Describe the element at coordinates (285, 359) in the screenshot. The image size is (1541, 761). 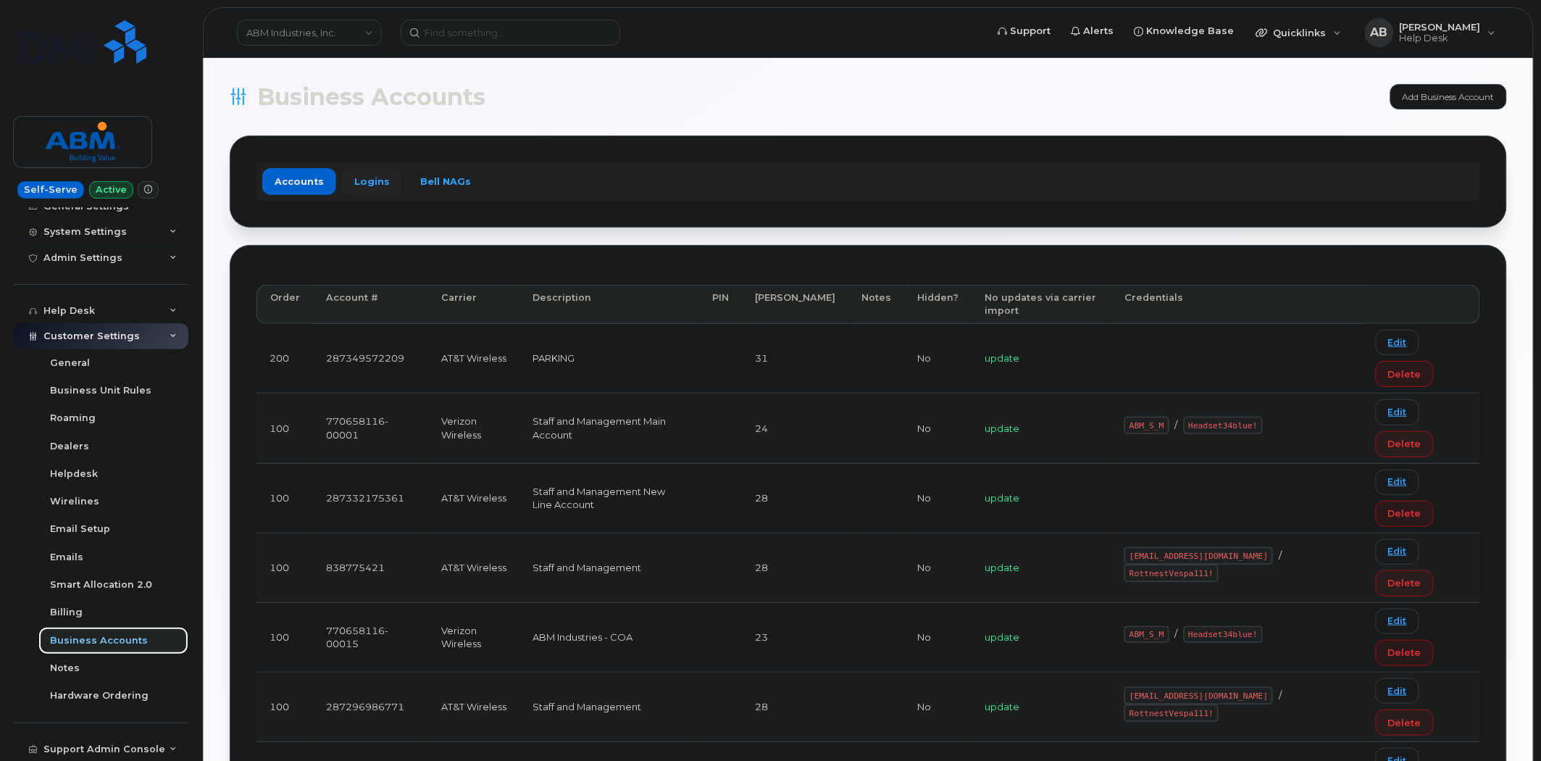
I see `td: 200` at that location.